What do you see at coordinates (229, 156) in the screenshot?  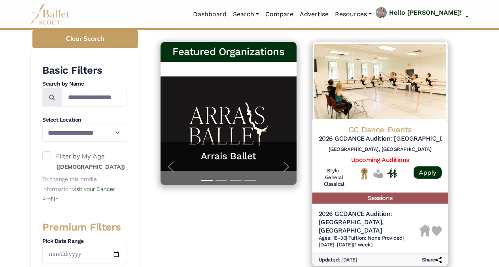 I see `h5: Arrais Ballet` at bounding box center [229, 156].